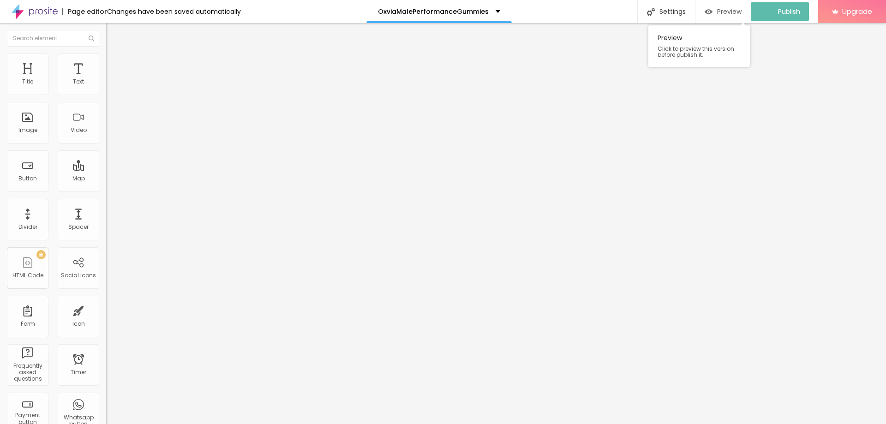 The height and width of the screenshot is (424, 886). Describe the element at coordinates (78, 275) in the screenshot. I see `div: Social Icons` at that location.